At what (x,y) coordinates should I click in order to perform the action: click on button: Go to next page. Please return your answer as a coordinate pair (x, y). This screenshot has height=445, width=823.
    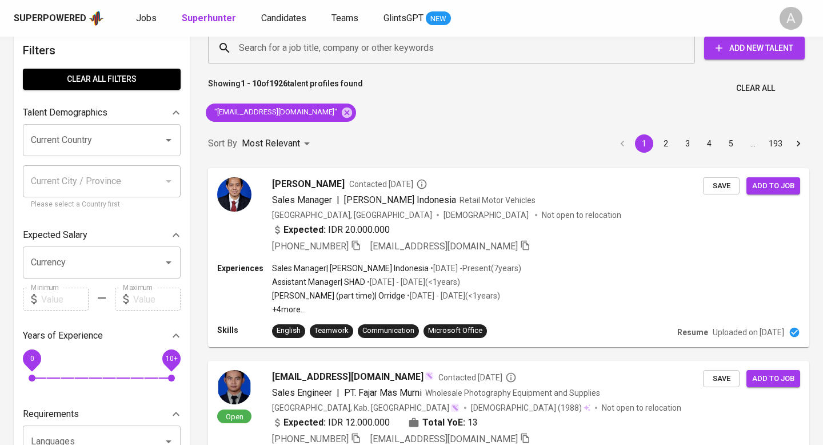
    Looking at the image, I should click on (799, 144).